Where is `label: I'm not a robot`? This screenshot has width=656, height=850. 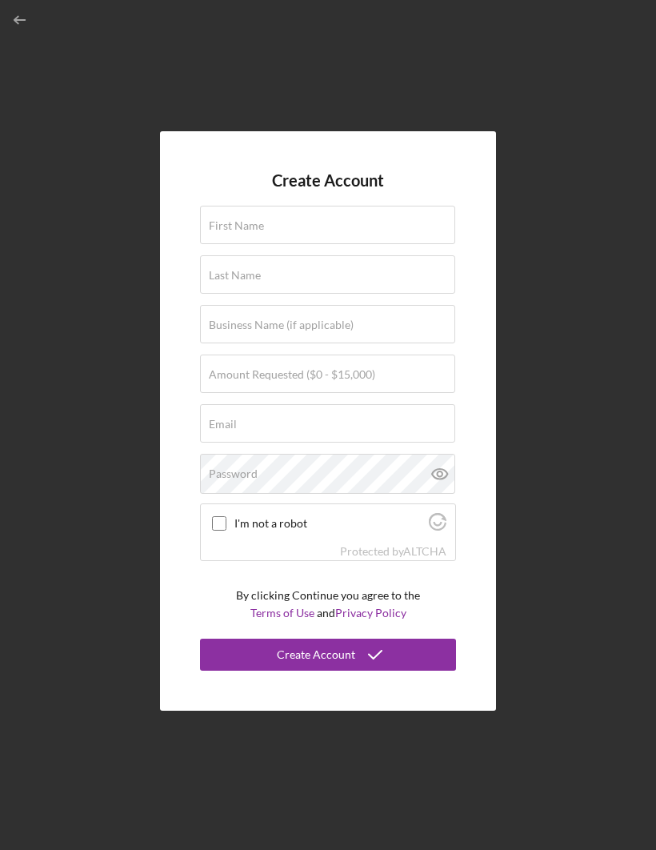
label: I'm not a robot is located at coordinates (329, 524).